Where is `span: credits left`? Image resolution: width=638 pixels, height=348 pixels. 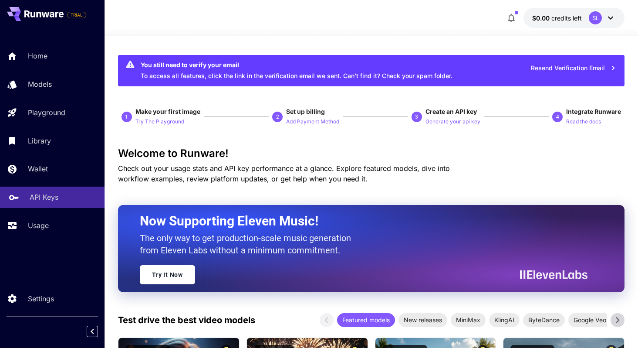
span: credits left is located at coordinates (567, 18).